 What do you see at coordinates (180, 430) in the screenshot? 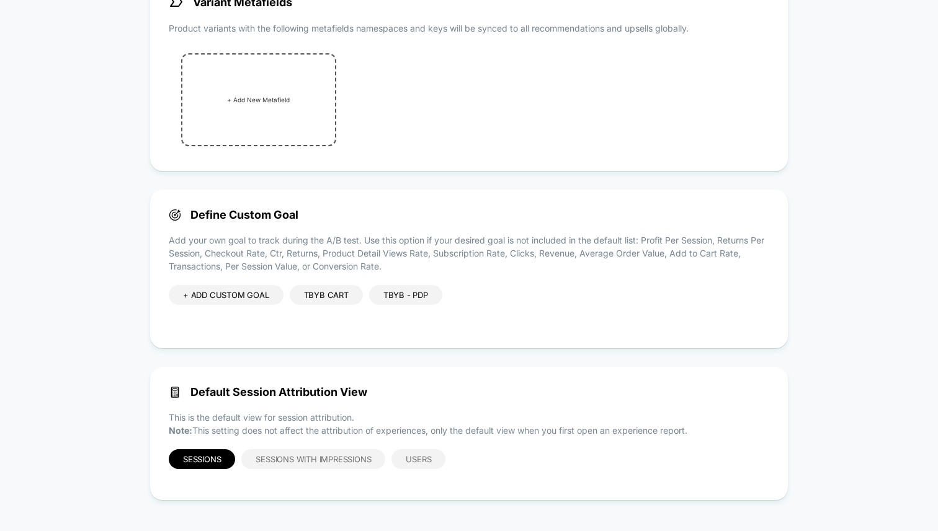
I see `strong: Note:` at bounding box center [180, 430].